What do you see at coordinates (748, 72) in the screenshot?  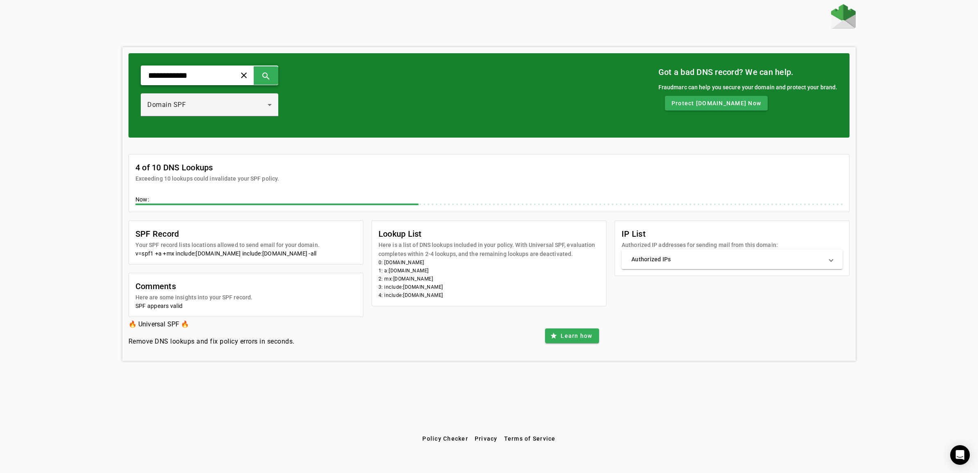 I see `mat-card-title: Got a bad DNS record? We can help.` at bounding box center [748, 72].